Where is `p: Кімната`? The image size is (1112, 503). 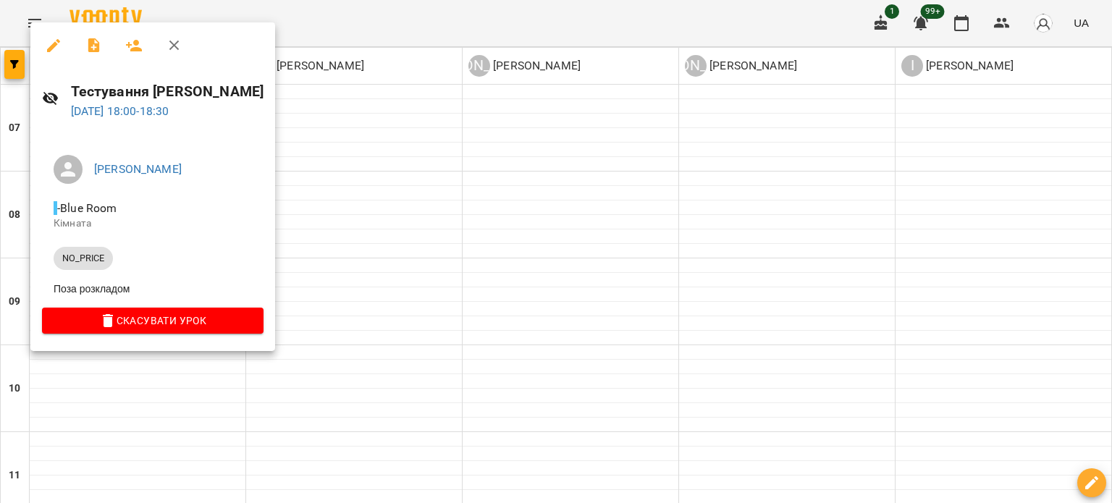
p: Кімната is located at coordinates (153, 224).